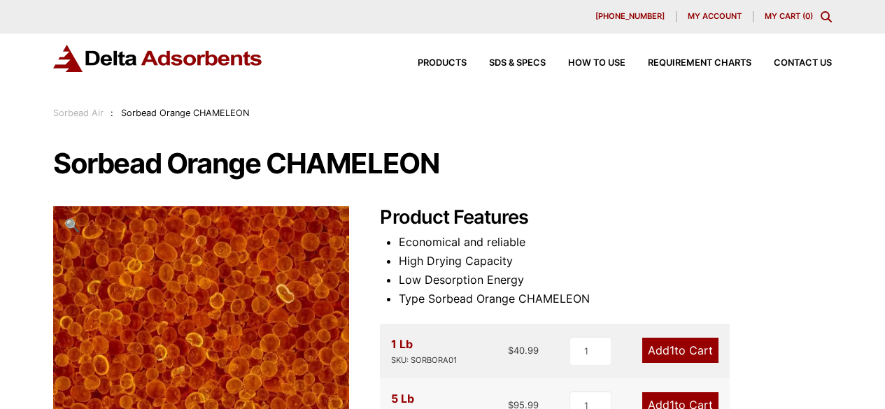 This screenshot has width=885, height=409. I want to click on div: Toggle Modal Content, so click(826, 17).